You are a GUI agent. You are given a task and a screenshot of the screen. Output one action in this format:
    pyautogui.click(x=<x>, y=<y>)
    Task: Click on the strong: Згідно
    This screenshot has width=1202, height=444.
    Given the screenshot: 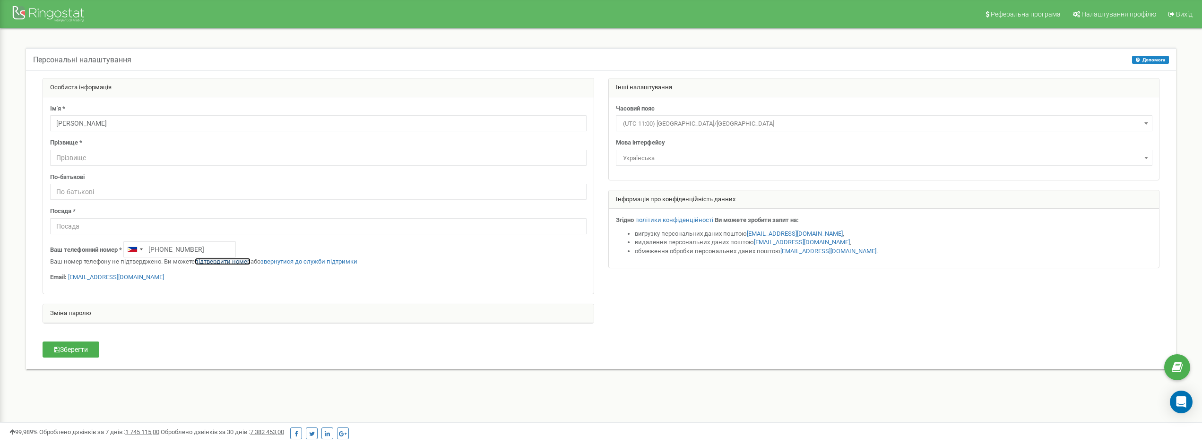 What is the action you would take?
    pyautogui.click(x=625, y=220)
    